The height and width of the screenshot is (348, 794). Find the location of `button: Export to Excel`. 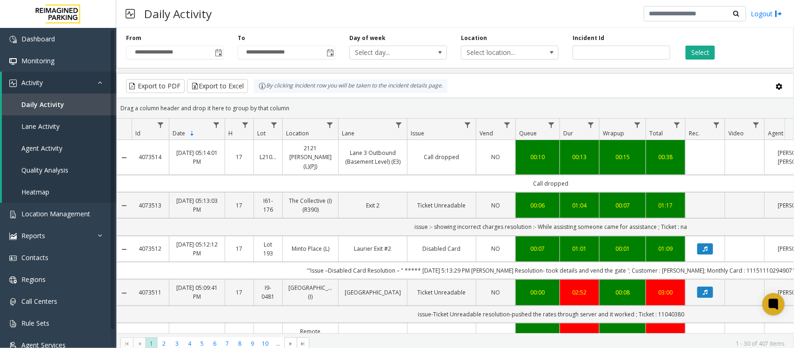

button: Export to Excel is located at coordinates (217, 86).